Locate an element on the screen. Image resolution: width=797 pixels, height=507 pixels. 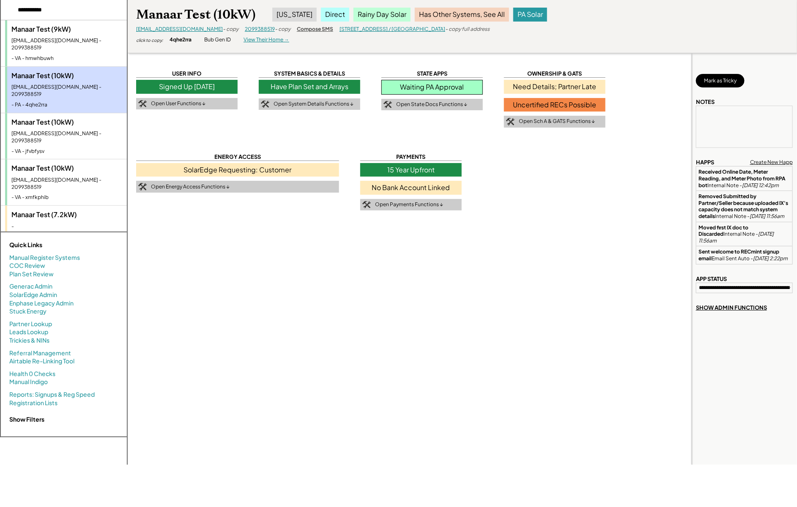
div: Open Sch A & GATS Functions ↓ is located at coordinates (557, 121).